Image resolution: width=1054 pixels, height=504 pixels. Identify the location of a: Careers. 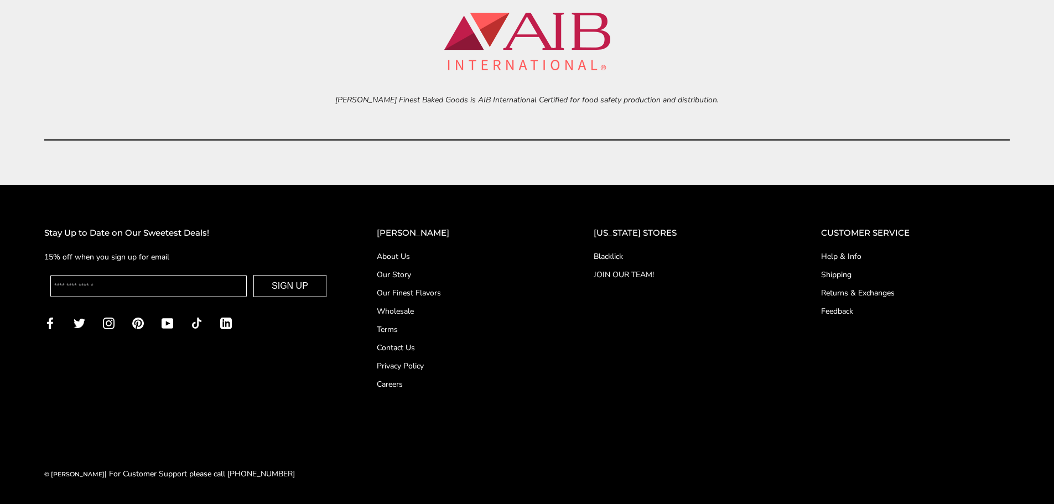
(463, 384).